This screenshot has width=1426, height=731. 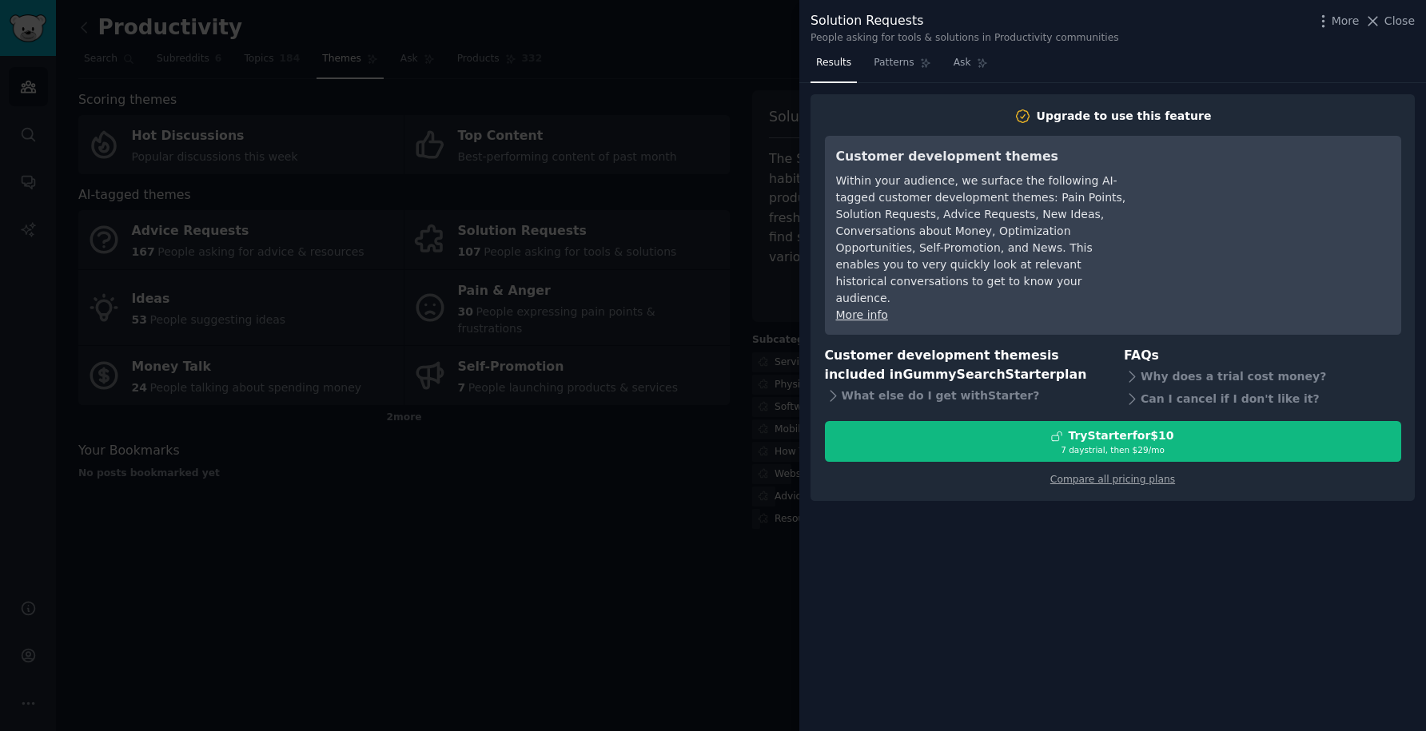 I want to click on div: Upgrade to use this feature, so click(x=1124, y=116).